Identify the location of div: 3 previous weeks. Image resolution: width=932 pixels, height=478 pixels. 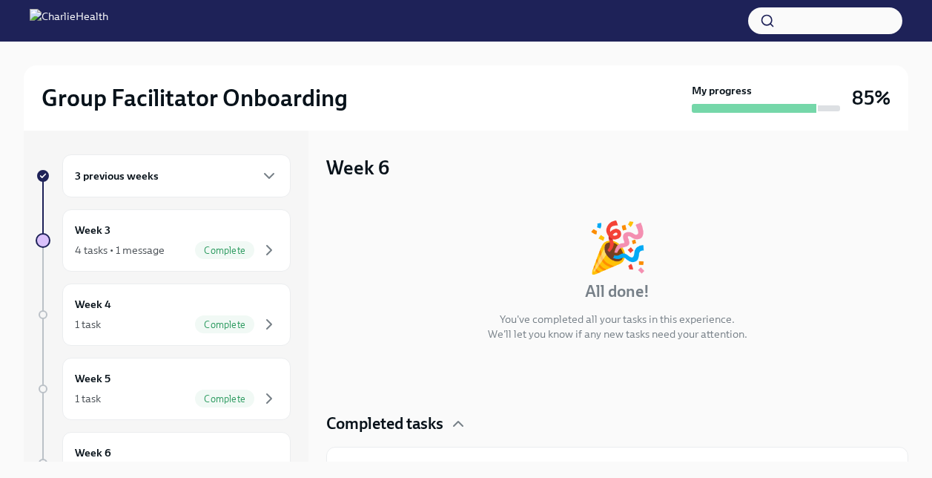
(176, 176).